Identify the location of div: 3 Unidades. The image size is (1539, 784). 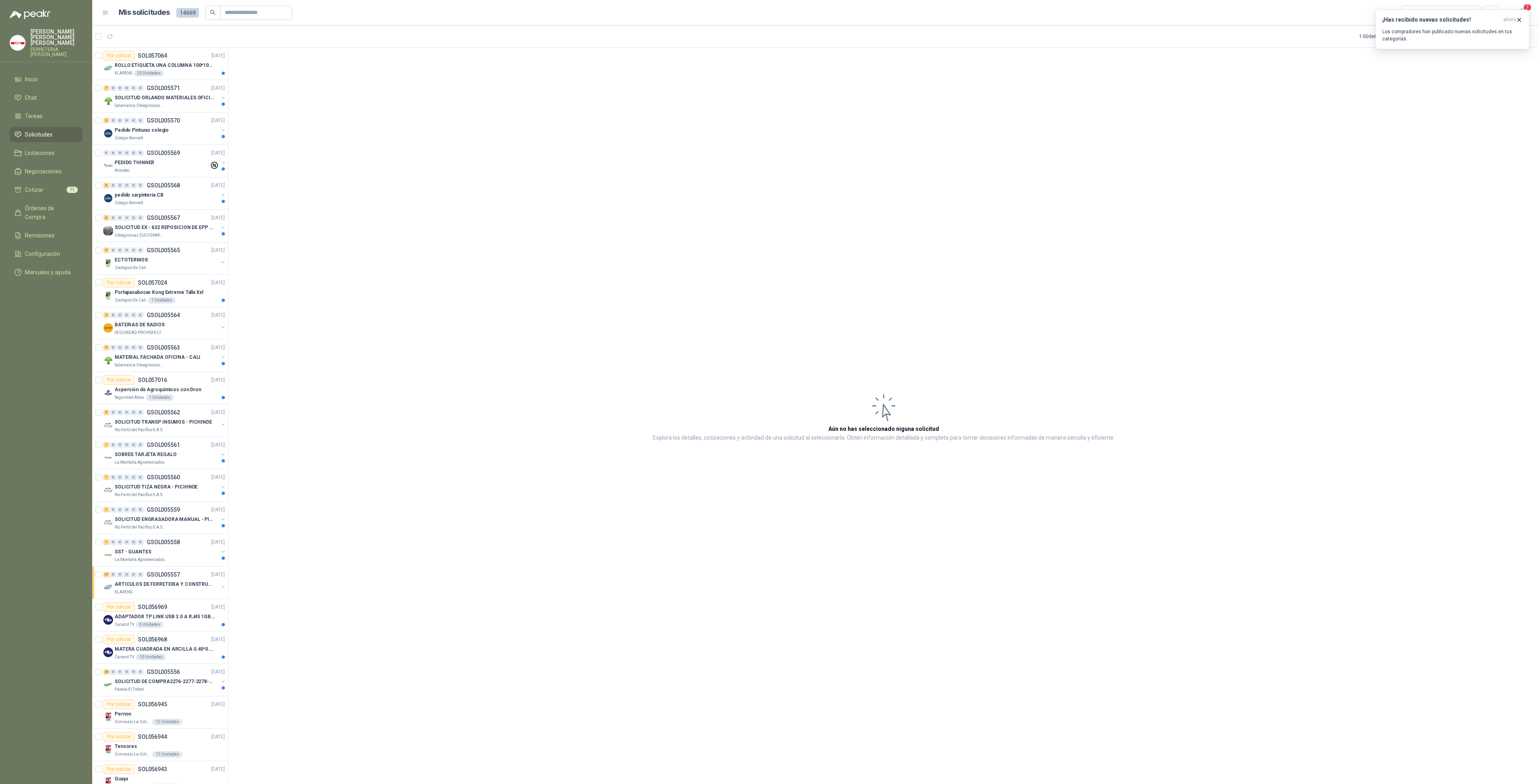
(150, 625).